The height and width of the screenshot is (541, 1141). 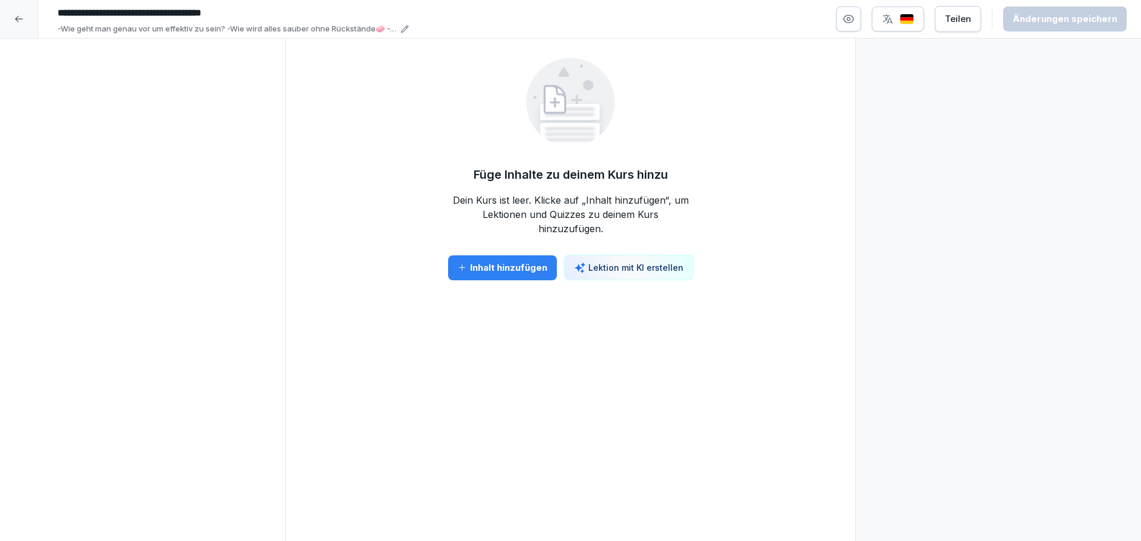 I want to click on p: Lektion mit KI erstellen, so click(x=636, y=267).